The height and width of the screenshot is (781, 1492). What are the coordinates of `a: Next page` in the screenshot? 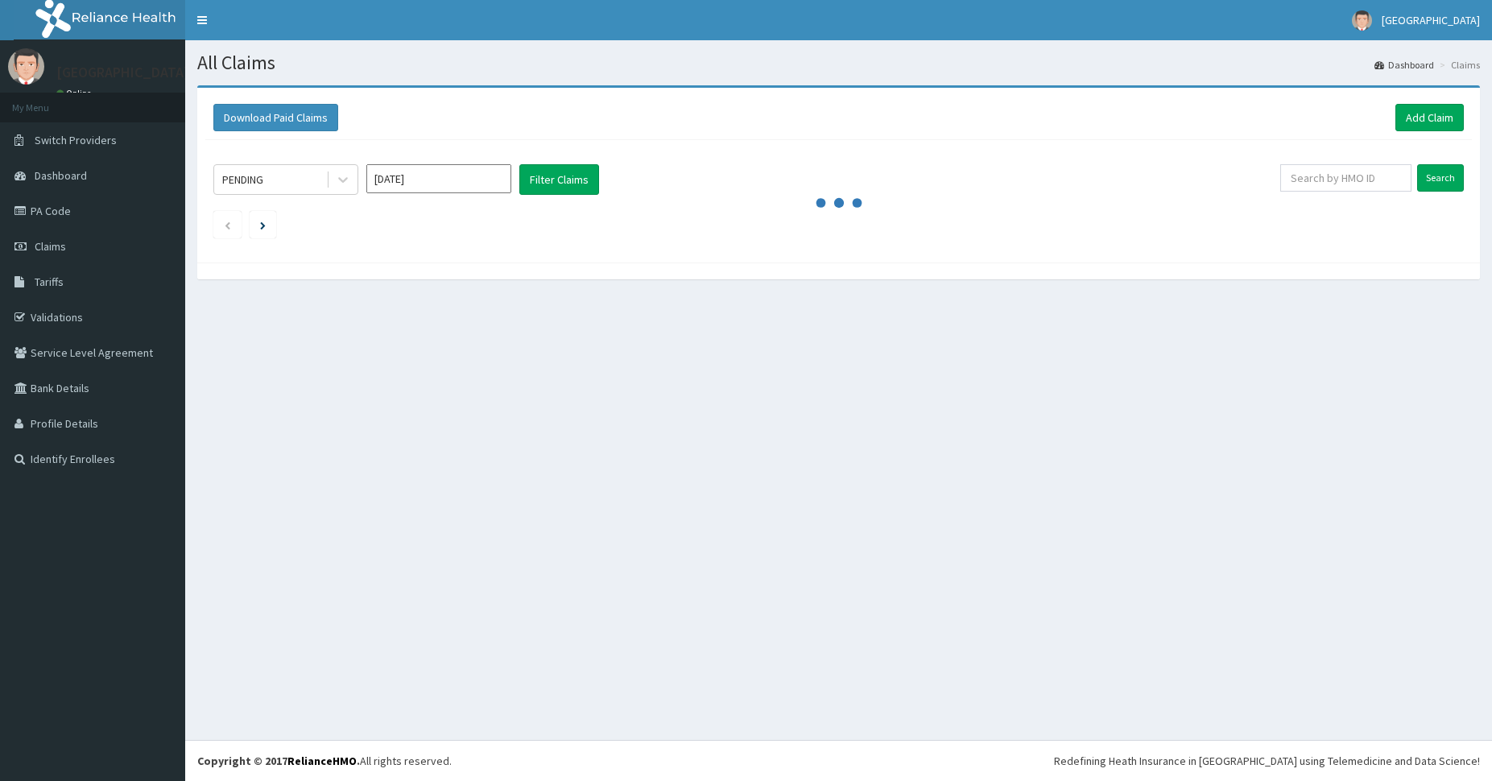 It's located at (263, 225).